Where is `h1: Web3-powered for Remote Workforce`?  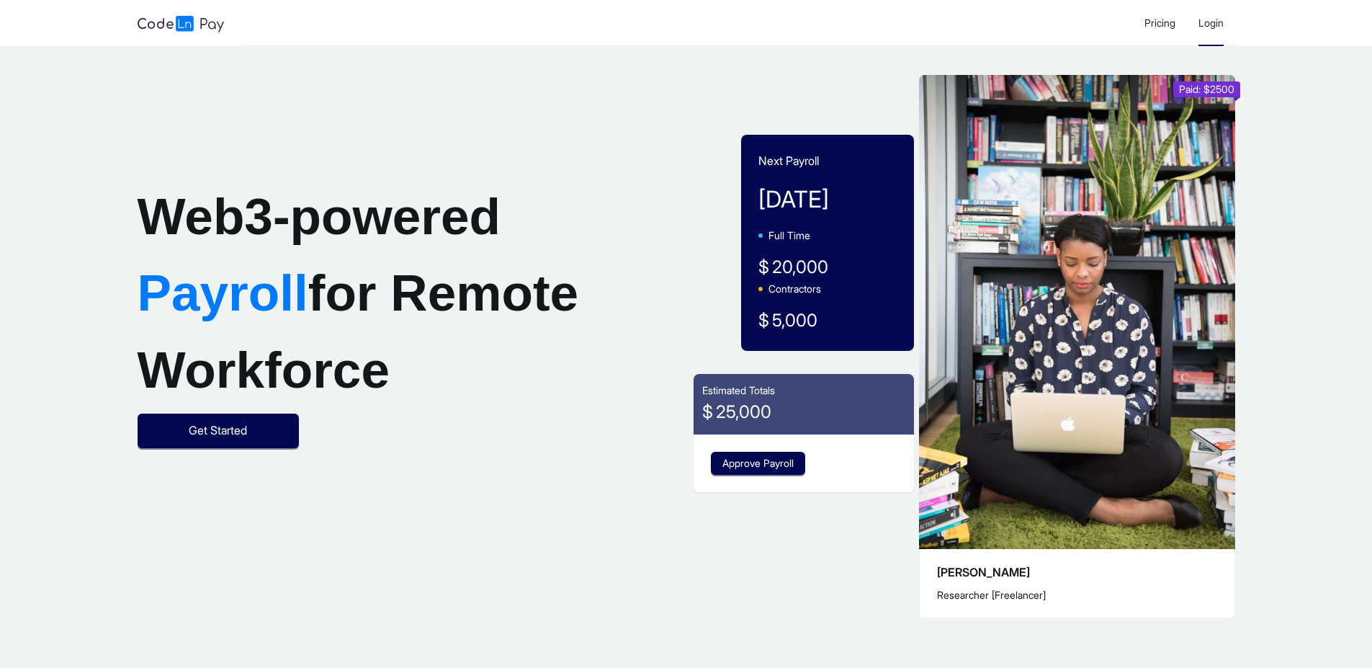 h1: Web3-powered for Remote Workforce is located at coordinates (363, 294).